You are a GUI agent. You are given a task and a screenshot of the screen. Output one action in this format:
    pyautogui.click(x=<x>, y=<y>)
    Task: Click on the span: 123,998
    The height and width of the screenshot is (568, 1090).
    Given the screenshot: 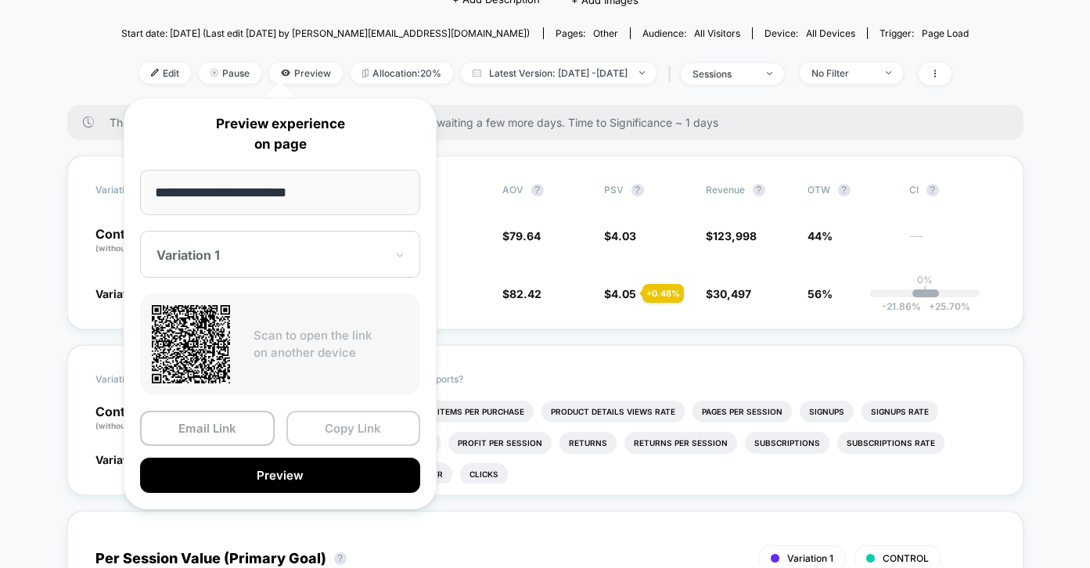 What is the action you would take?
    pyautogui.click(x=735, y=236)
    